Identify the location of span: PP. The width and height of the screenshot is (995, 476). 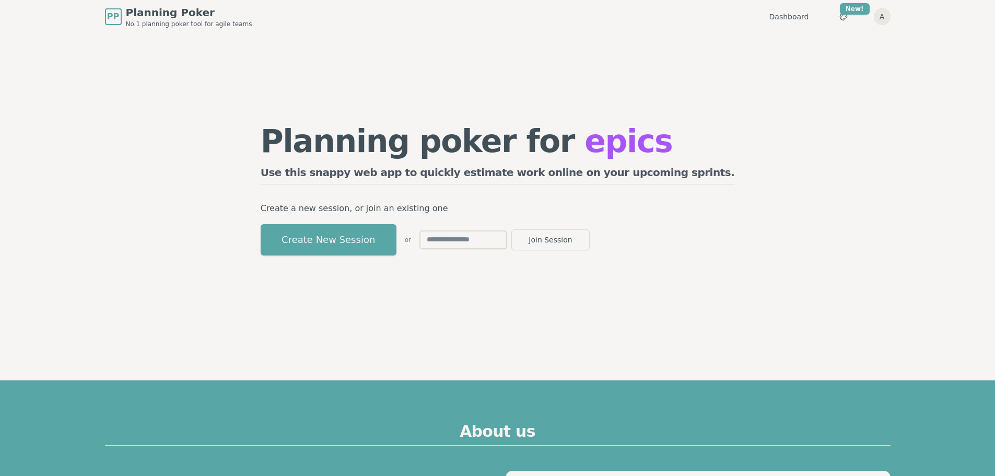
(113, 17).